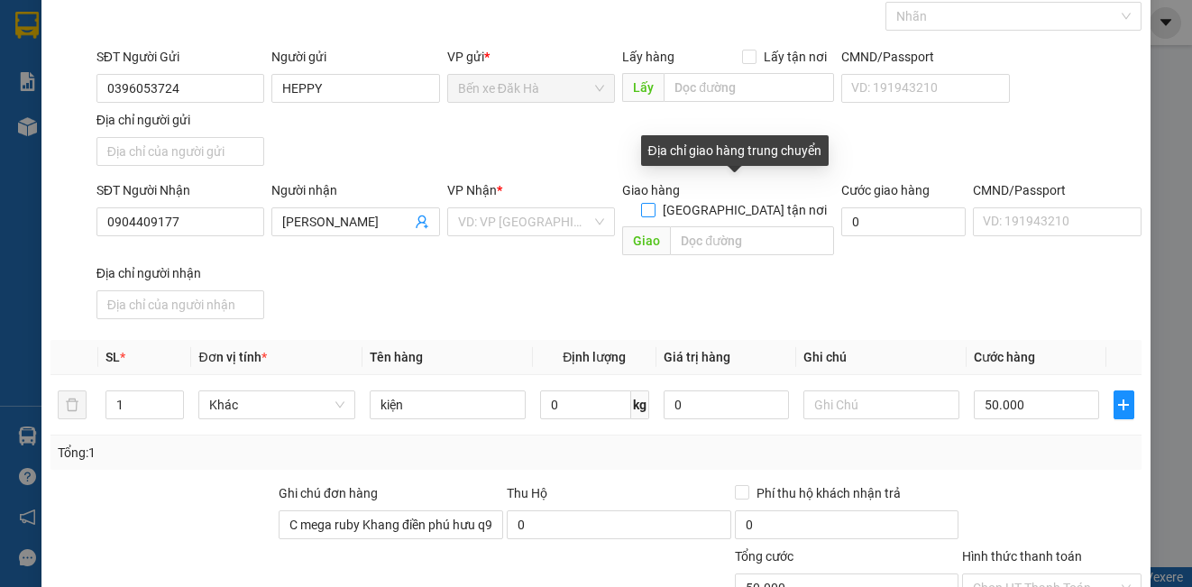 The height and width of the screenshot is (587, 1192). What do you see at coordinates (651, 190) in the screenshot?
I see `span: Giao hàng` at bounding box center [651, 190].